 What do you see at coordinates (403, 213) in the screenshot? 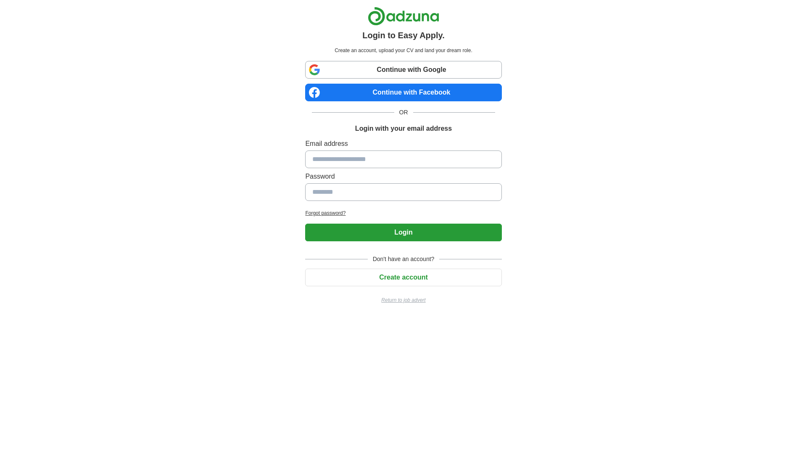
I see `a: Forgot password?` at bounding box center [403, 213].